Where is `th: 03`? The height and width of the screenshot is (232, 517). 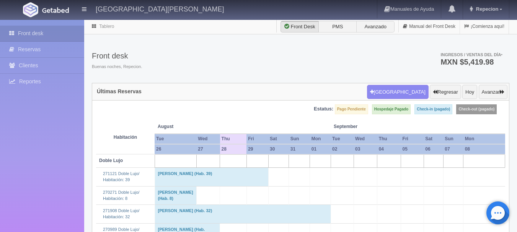
th: 03 is located at coordinates (365, 149).